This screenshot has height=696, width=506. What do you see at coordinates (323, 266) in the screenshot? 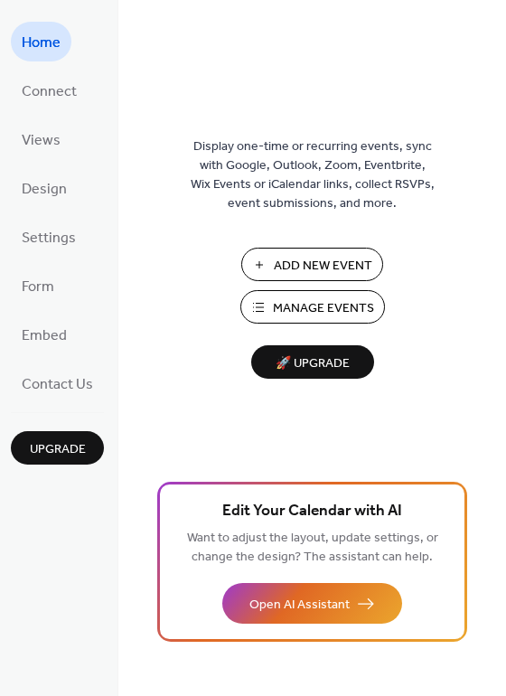
I see `span: Add New Event` at bounding box center [323, 266].